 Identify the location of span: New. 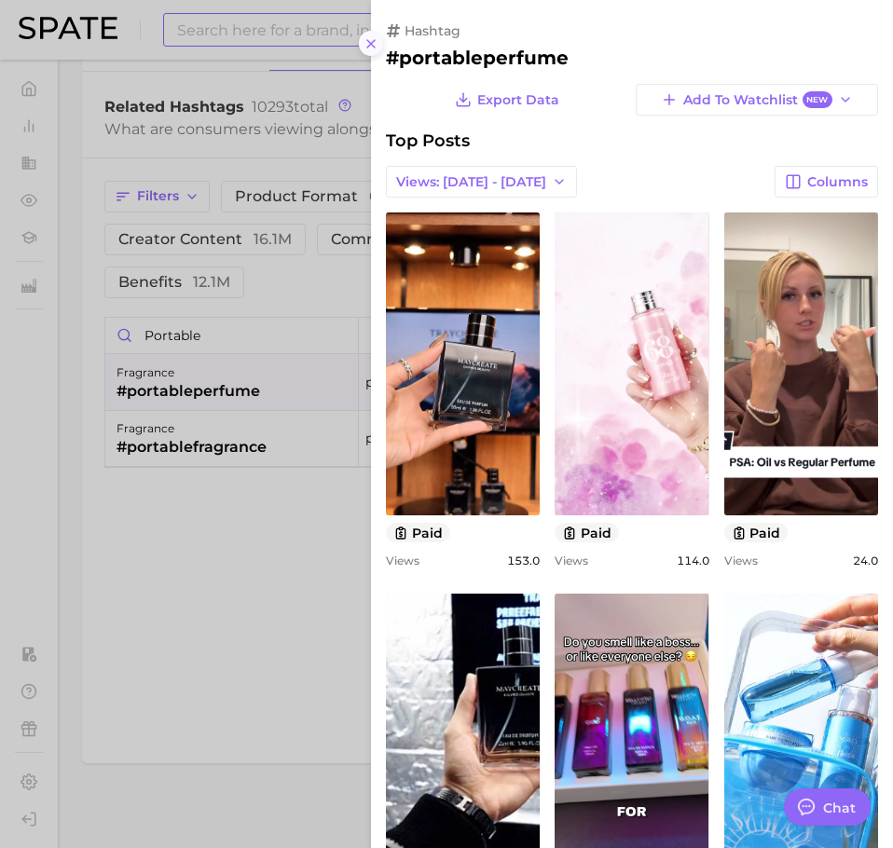
(817, 100).